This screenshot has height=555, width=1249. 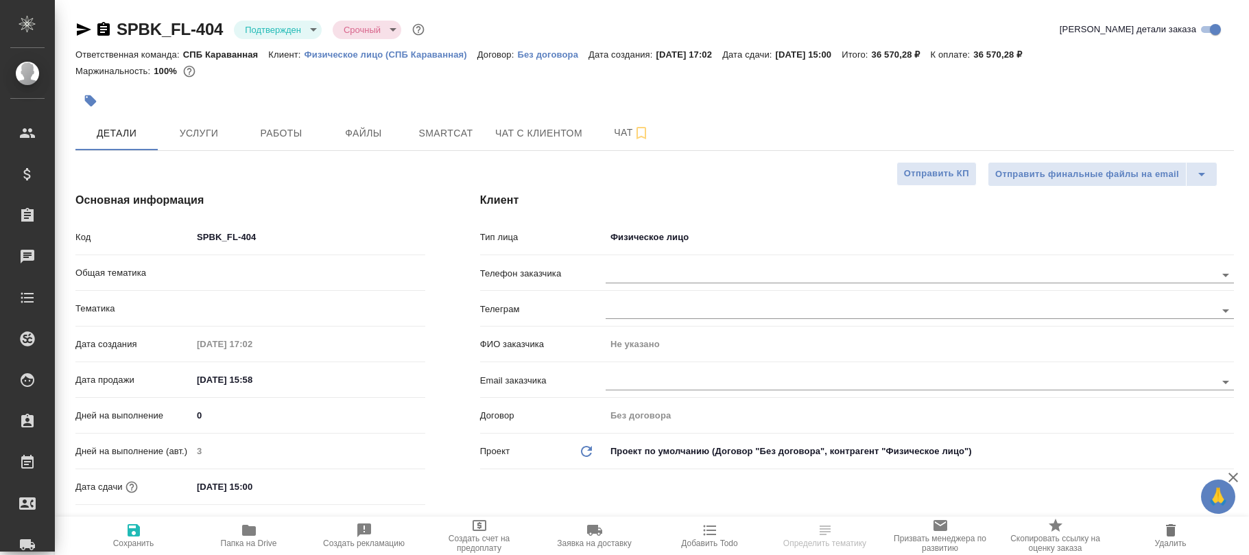 I want to click on span: Призвать менеджера по развитию, so click(x=940, y=543).